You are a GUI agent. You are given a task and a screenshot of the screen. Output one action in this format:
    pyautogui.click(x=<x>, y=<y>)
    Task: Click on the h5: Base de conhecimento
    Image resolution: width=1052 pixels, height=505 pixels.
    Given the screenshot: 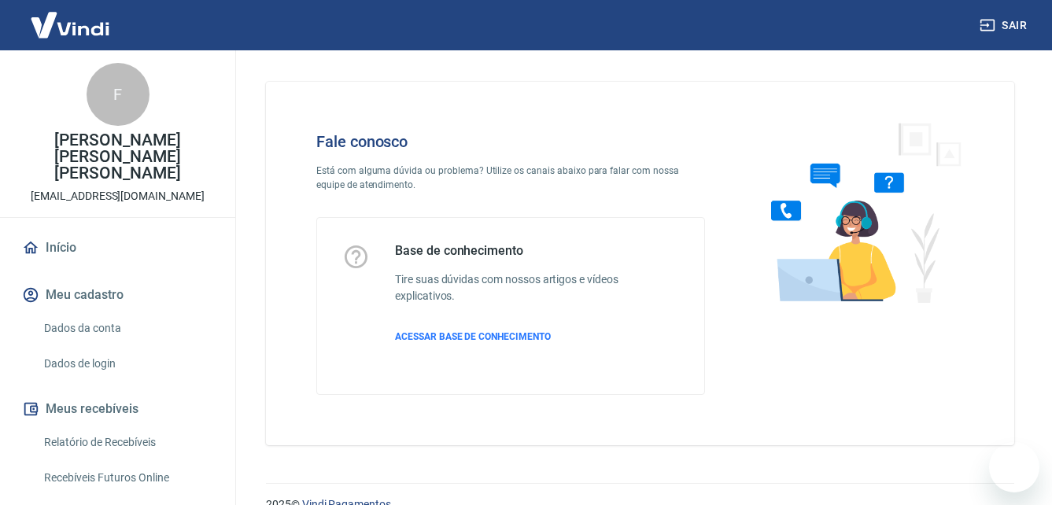 What is the action you would take?
    pyautogui.click(x=536, y=251)
    